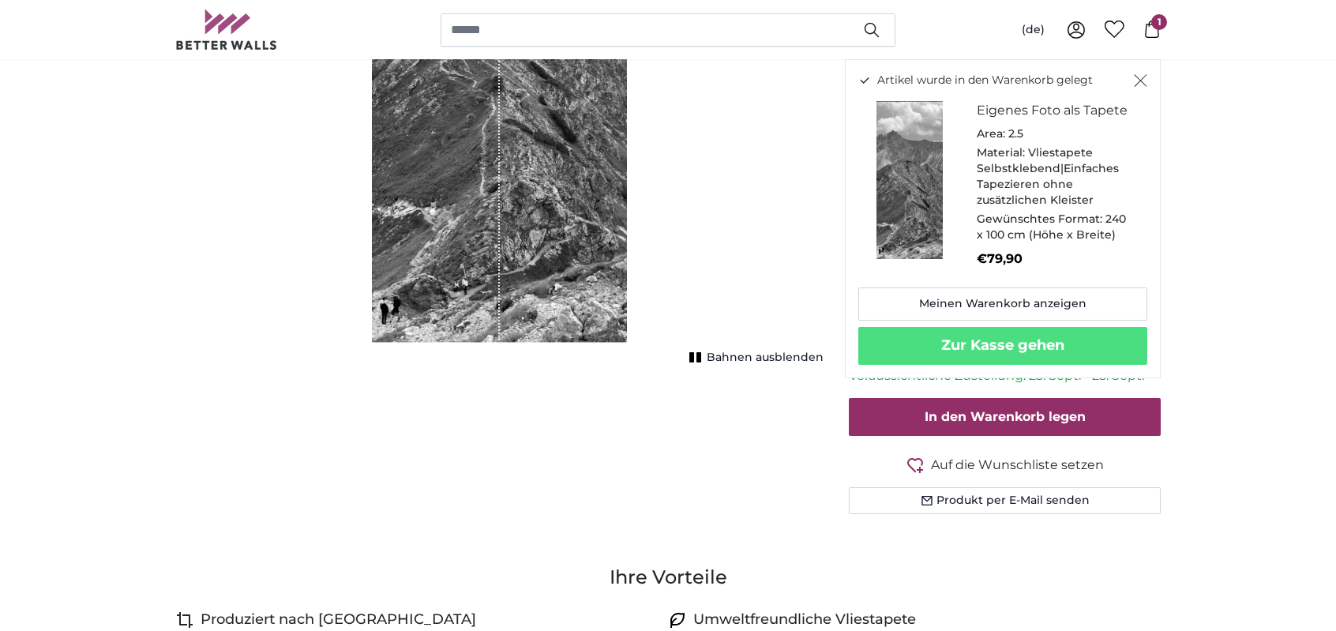 This screenshot has width=1336, height=631. I want to click on button: (de), so click(1033, 30).